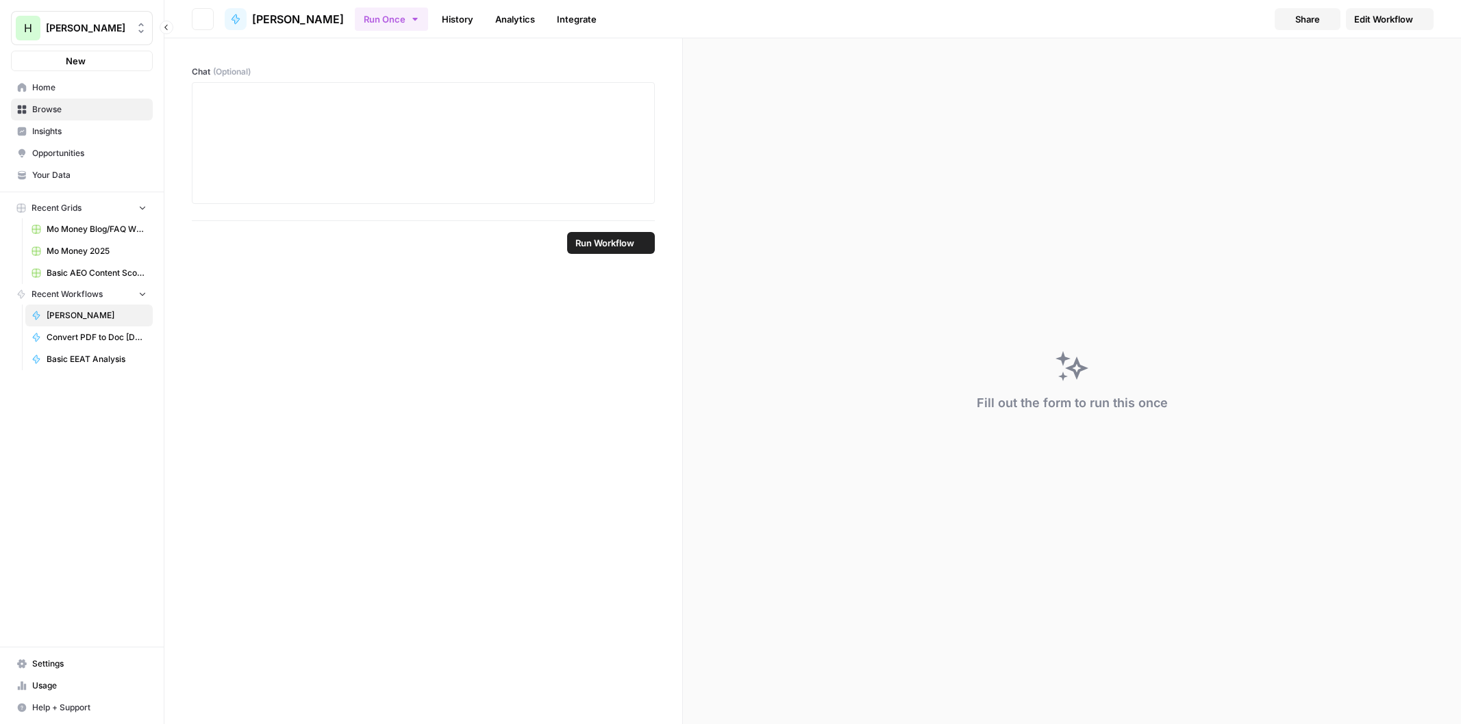 This screenshot has width=1461, height=724. Describe the element at coordinates (89, 110) in the screenshot. I see `span: Browse` at that location.